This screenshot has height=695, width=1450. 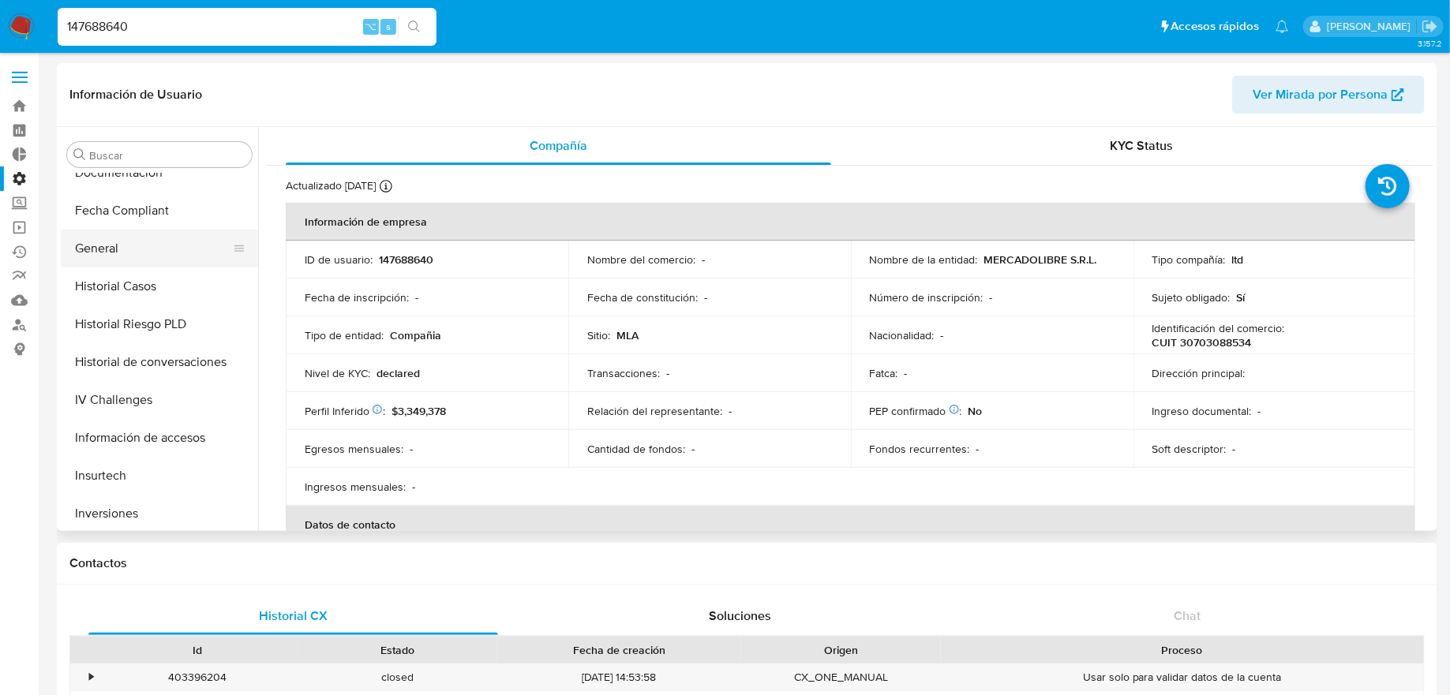 What do you see at coordinates (841, 677) in the screenshot?
I see `div: CX_ONE_MANUAL` at bounding box center [841, 677].